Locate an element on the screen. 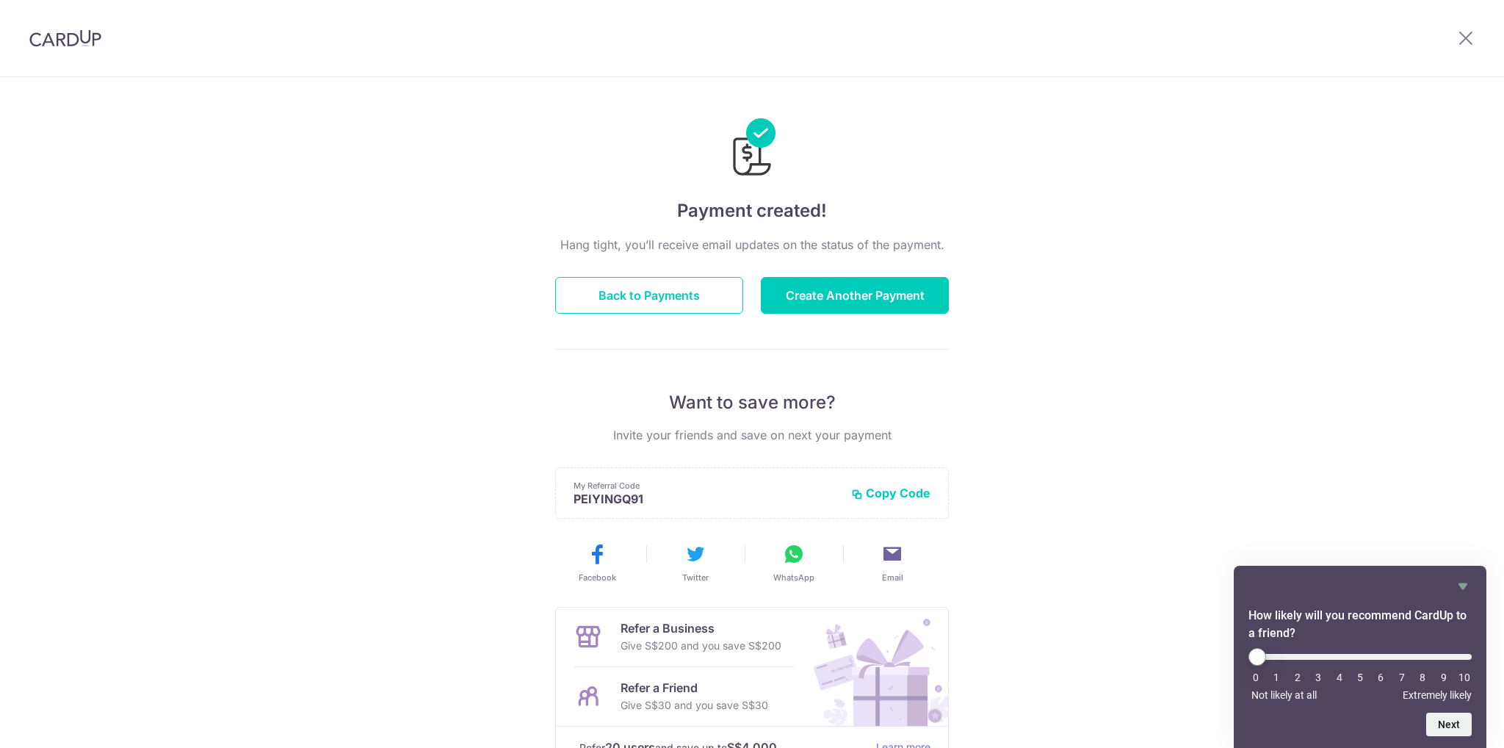 The width and height of the screenshot is (1504, 748). button: Twitter is located at coordinates (696, 563).